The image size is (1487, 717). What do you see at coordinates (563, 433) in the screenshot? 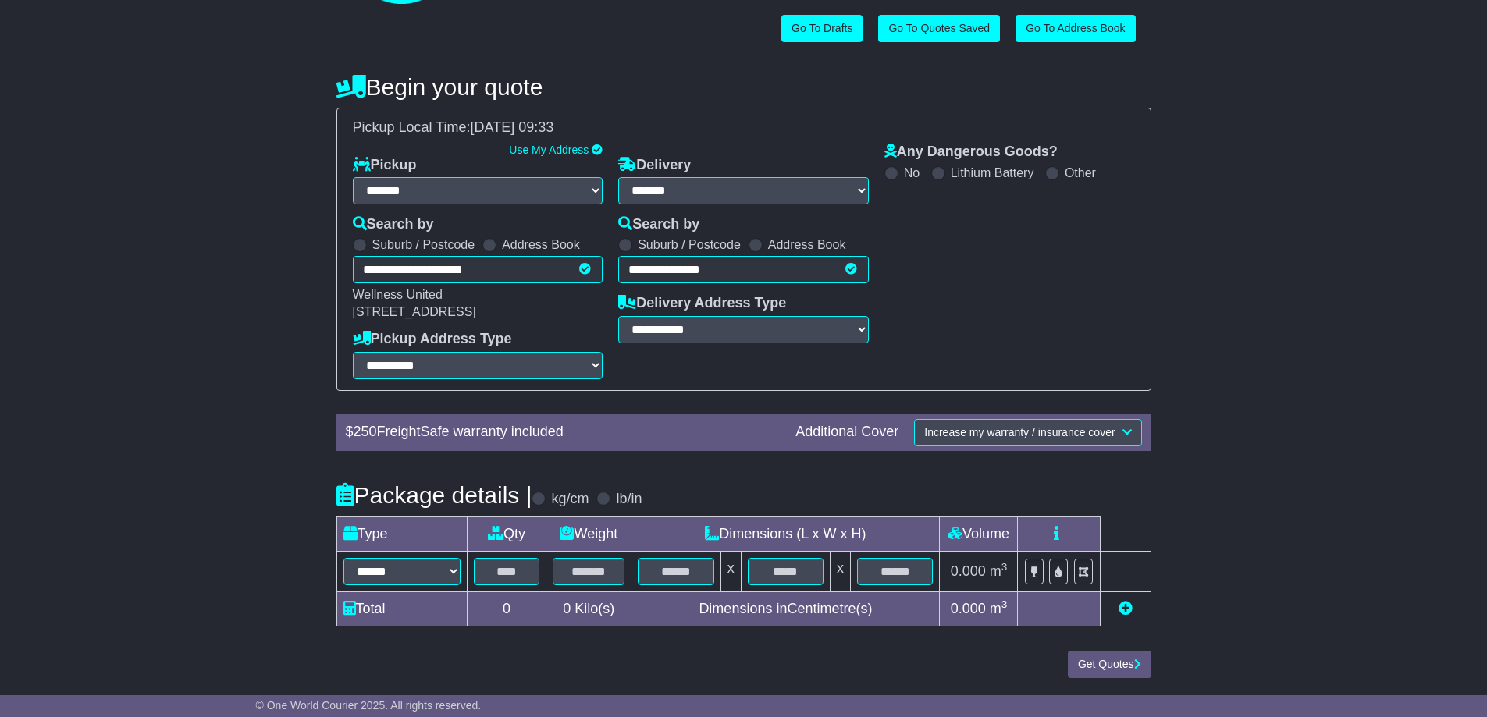
I see `div: $ FreightSafe warranty included` at bounding box center [563, 433].